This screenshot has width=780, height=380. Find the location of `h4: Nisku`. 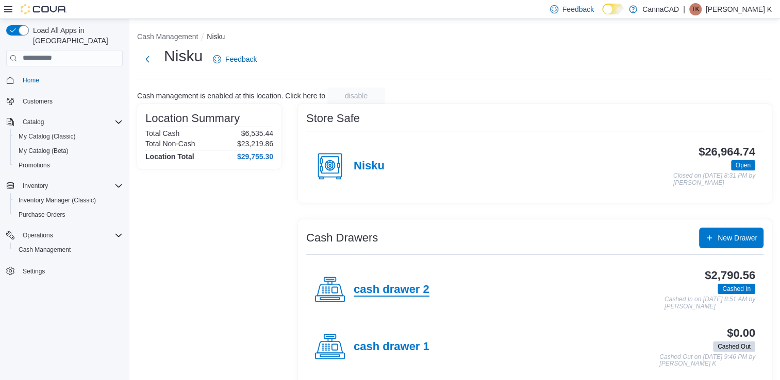

h4: Nisku is located at coordinates (369, 167).